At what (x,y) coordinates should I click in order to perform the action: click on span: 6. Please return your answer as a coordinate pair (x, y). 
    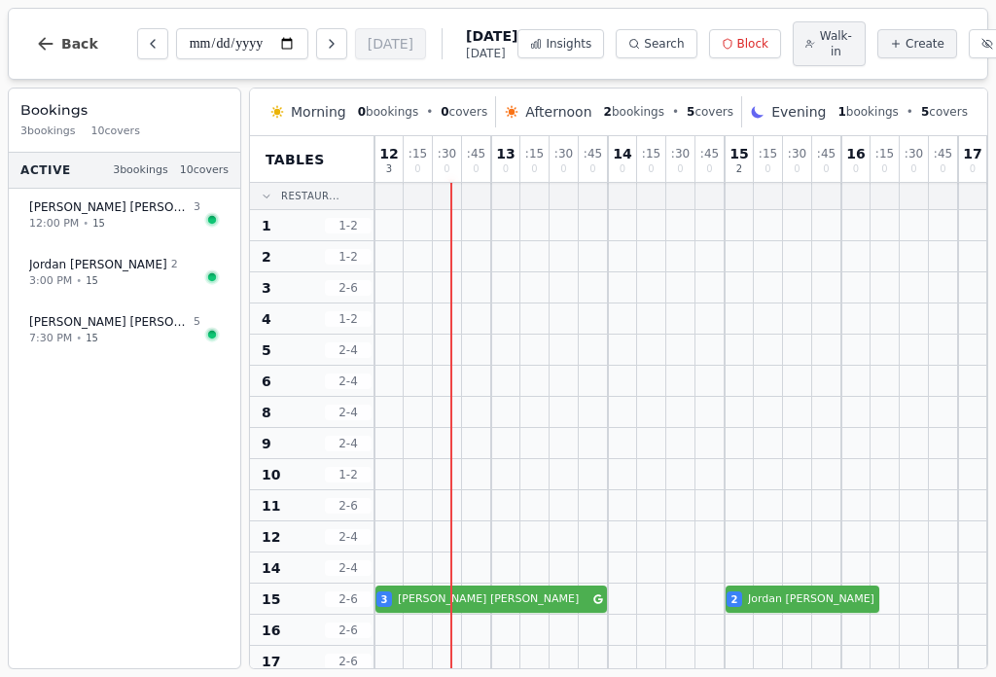
    Looking at the image, I should click on (266, 381).